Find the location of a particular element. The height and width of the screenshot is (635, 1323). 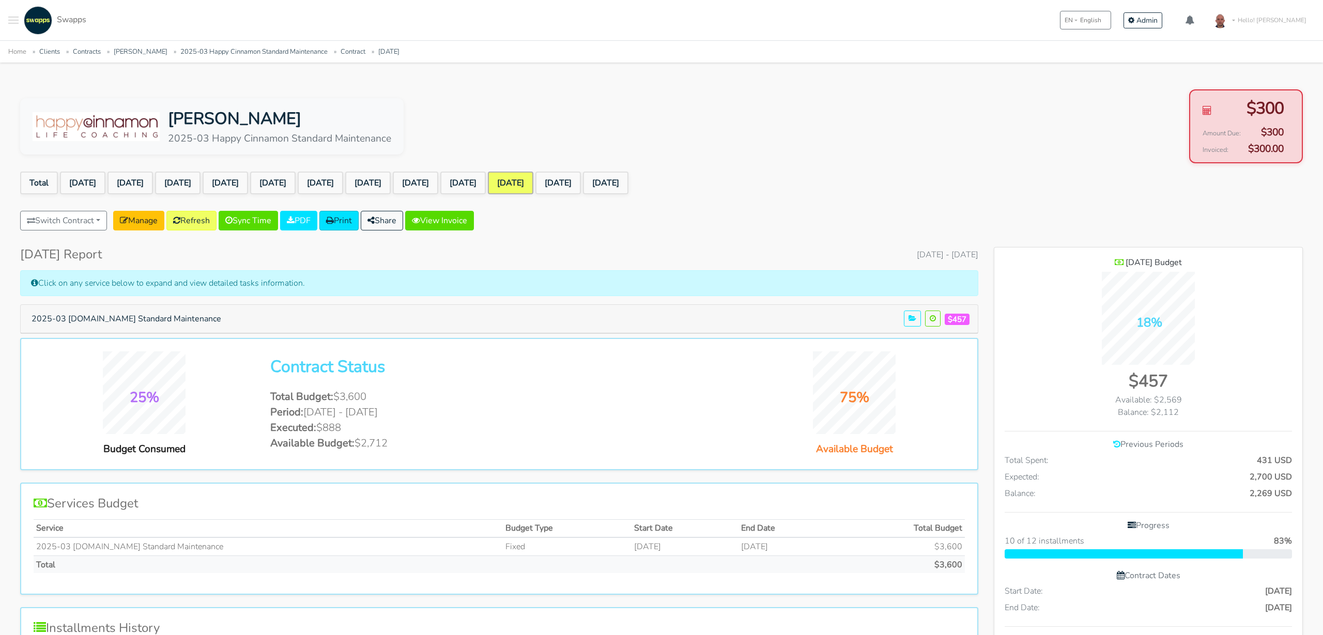

h6: Progress is located at coordinates (1149, 526).